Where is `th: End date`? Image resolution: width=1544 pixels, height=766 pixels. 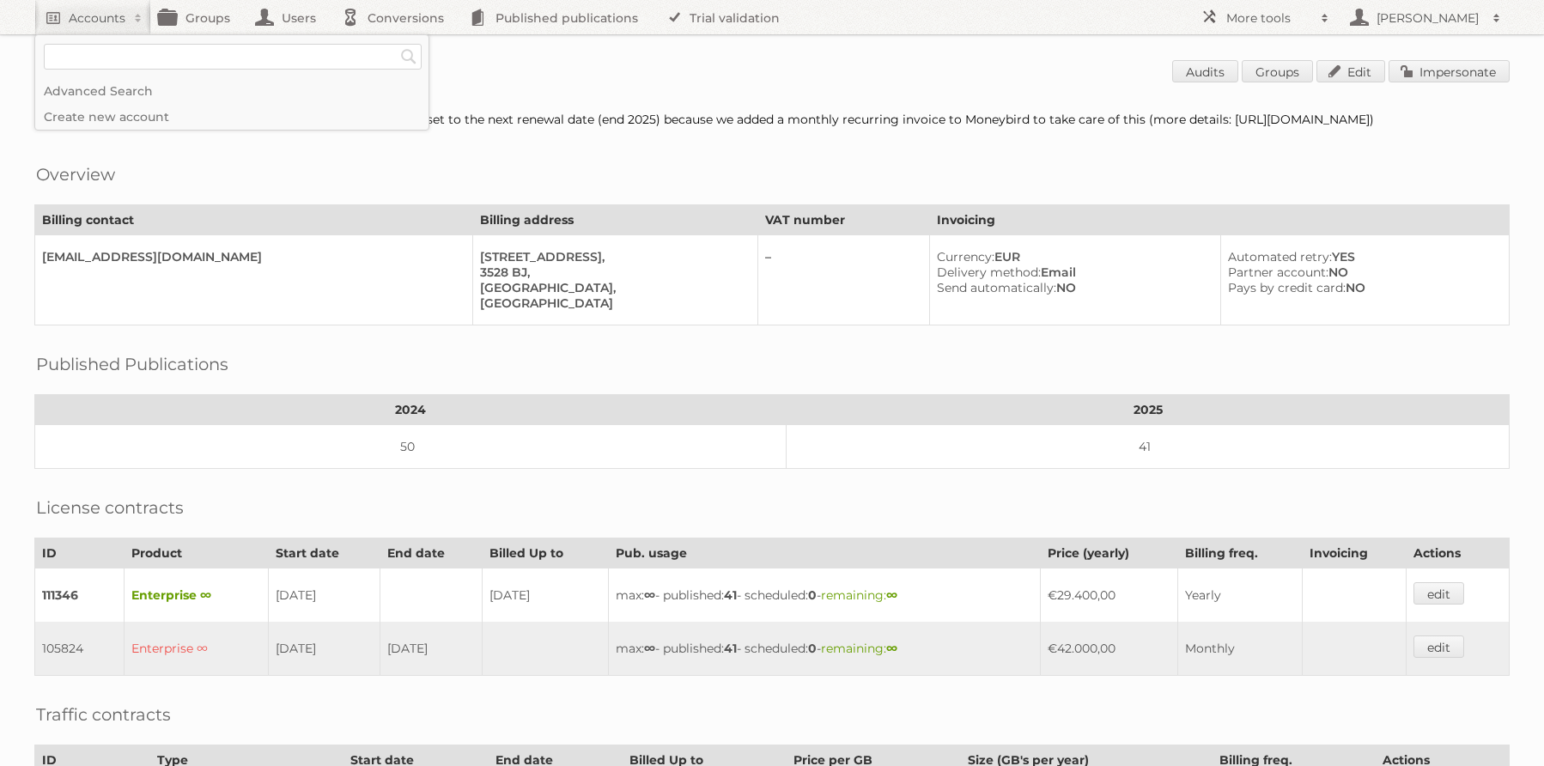 th: End date is located at coordinates (431, 553).